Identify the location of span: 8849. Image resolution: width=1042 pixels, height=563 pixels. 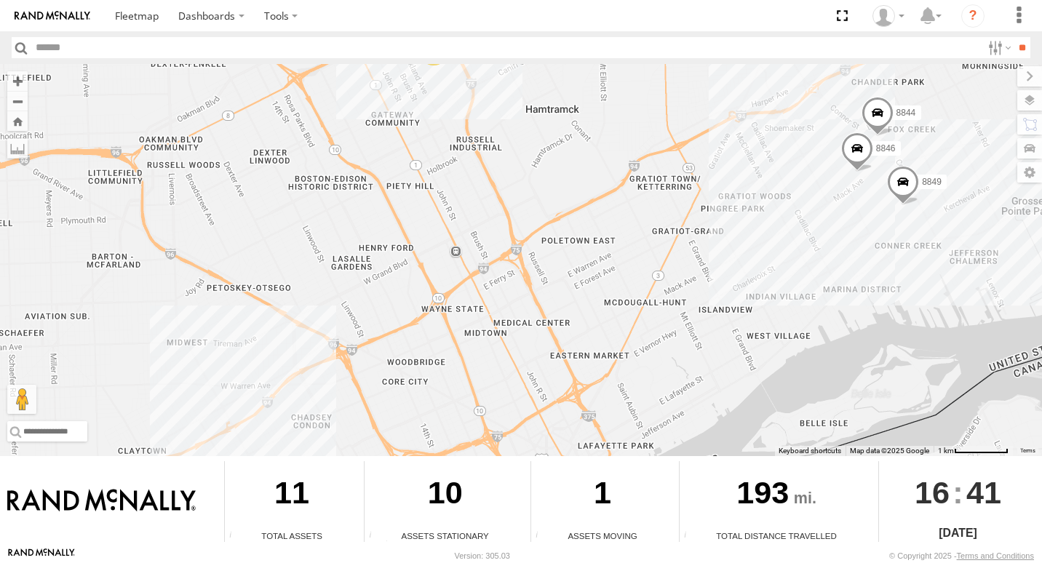
(932, 182).